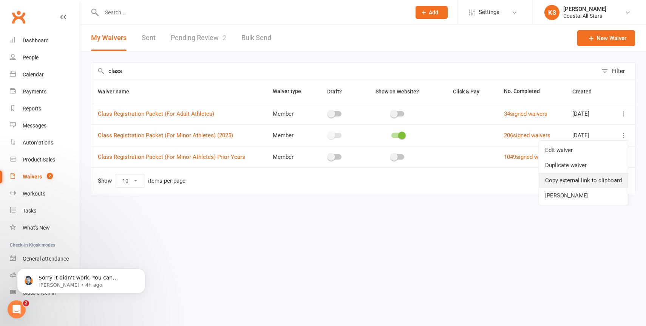  Describe the element at coordinates (256, 38) in the screenshot. I see `a: Bulk Send` at that location.